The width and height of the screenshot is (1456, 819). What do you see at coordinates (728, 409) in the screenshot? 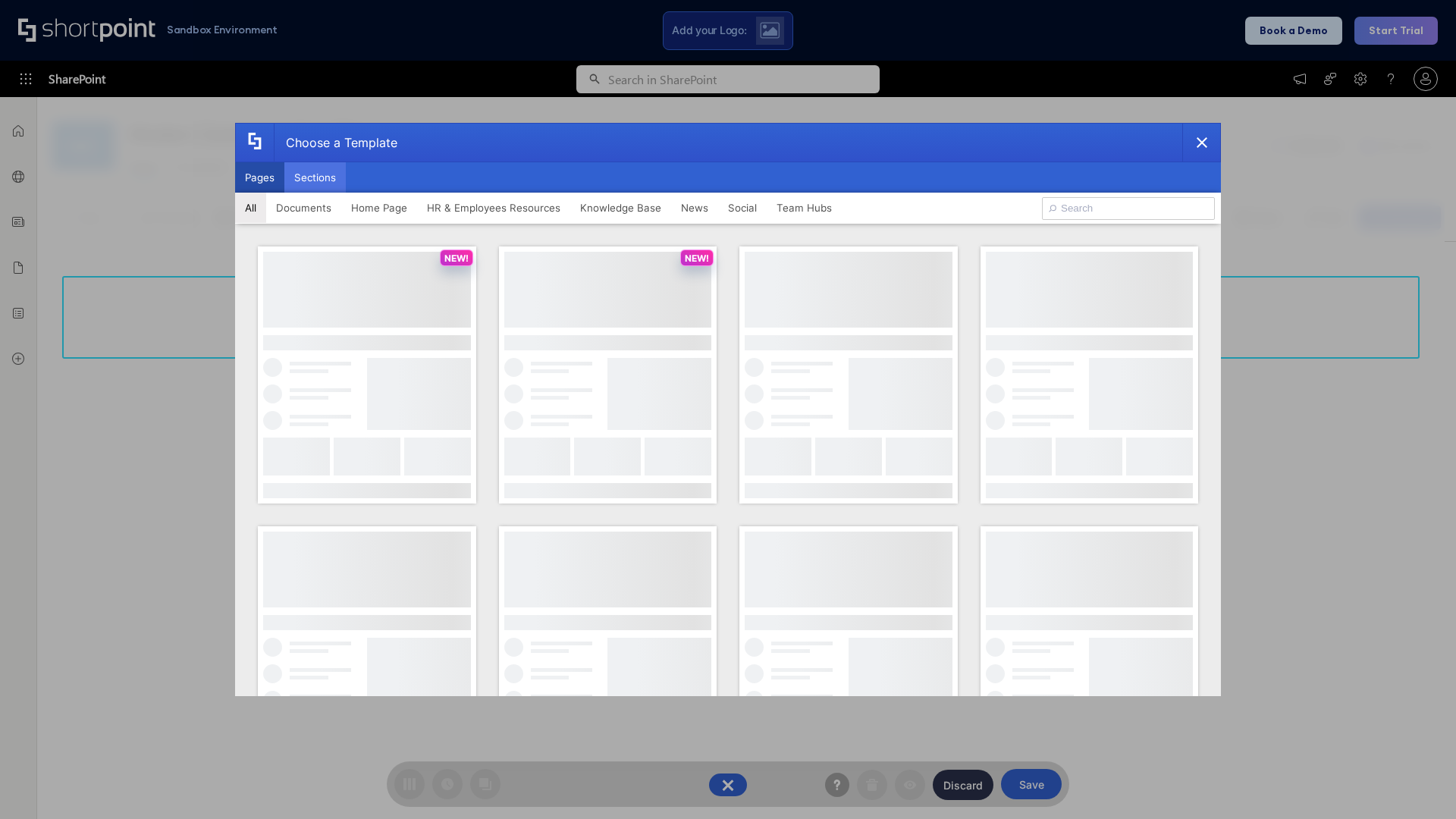
I see `div: template selector` at bounding box center [728, 409].